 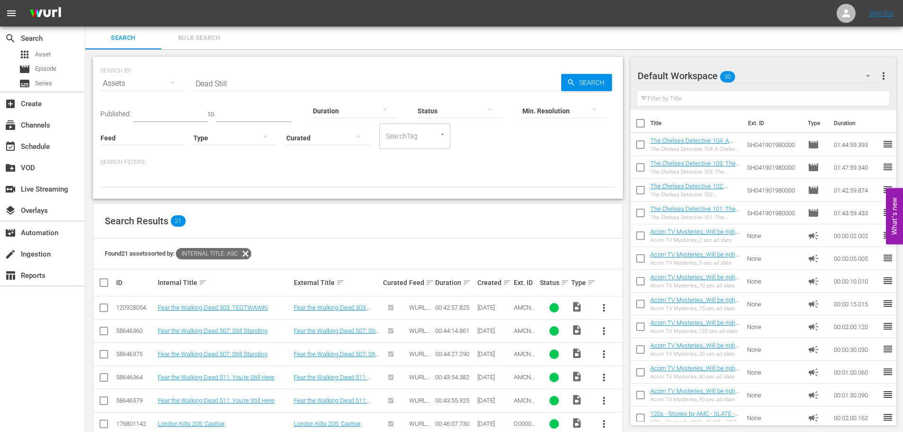 What do you see at coordinates (455, 354) in the screenshot?
I see `div: 00:44:27.290` at bounding box center [455, 354].